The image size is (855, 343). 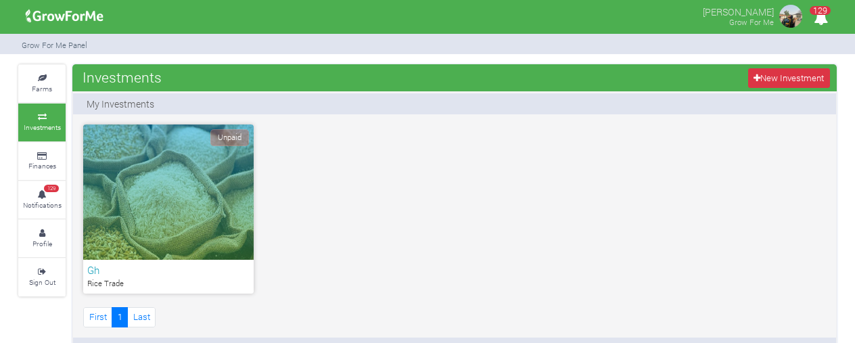 What do you see at coordinates (42, 122) in the screenshot?
I see `a: Investments` at bounding box center [42, 122].